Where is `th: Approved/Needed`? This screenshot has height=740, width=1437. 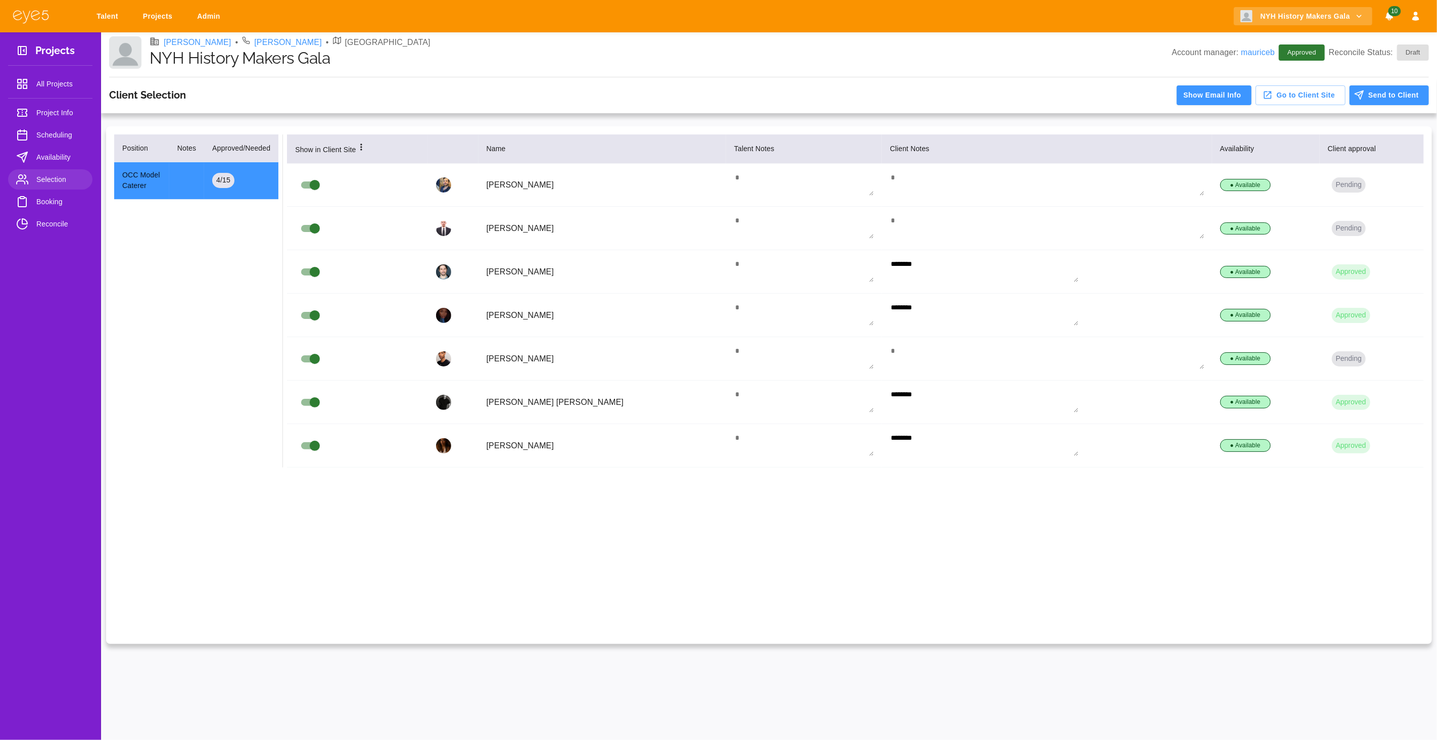 th: Approved/Needed is located at coordinates (241, 148).